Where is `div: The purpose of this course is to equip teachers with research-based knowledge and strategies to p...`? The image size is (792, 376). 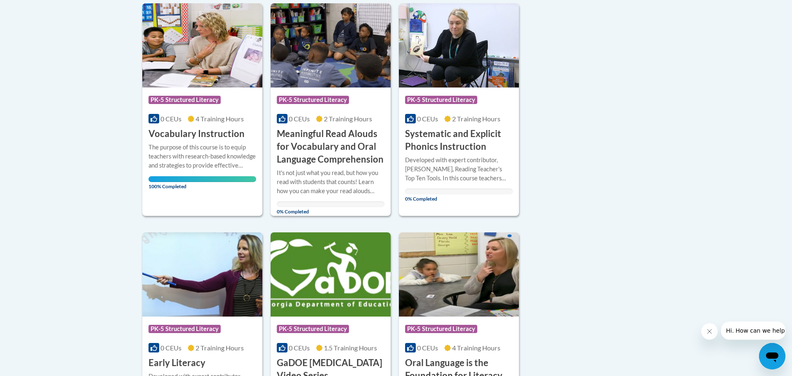 div: The purpose of this course is to equip teachers with research-based knowledge and strategies to p... is located at coordinates (202, 156).